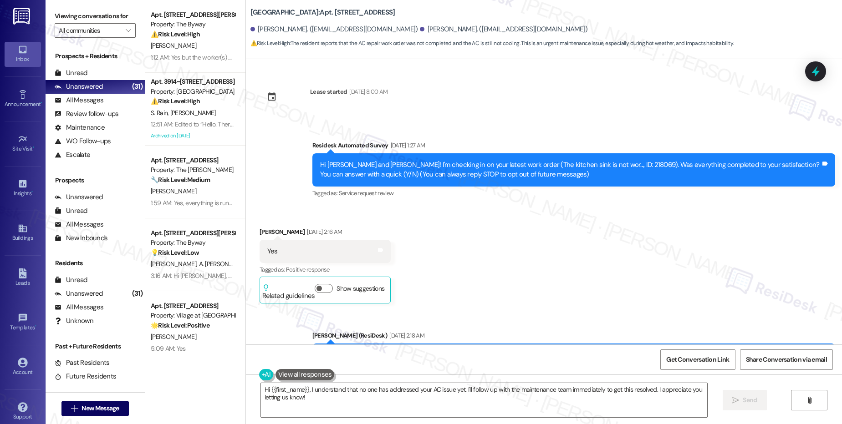  I want to click on button: Get Conversation Link, so click(698, 360).